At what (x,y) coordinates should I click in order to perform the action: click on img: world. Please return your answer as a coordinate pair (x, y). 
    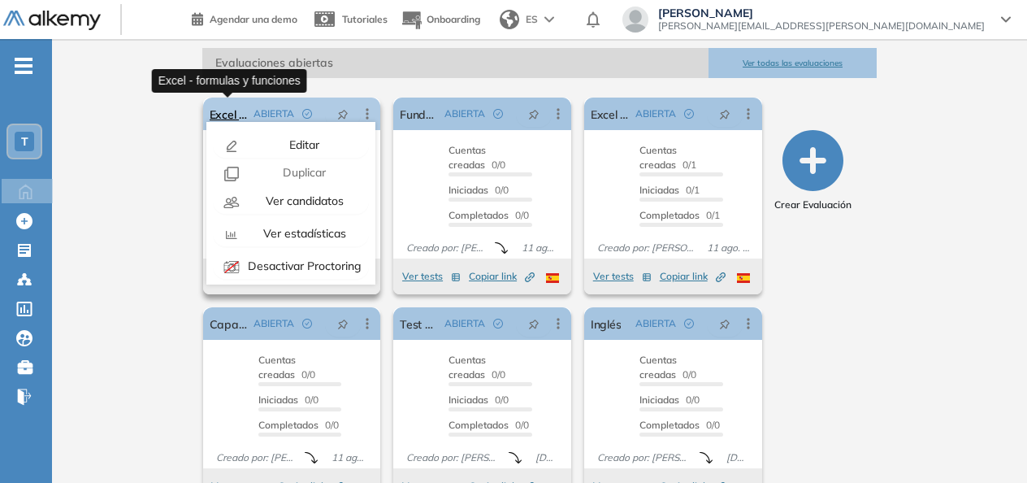
    Looking at the image, I should click on (510, 20).